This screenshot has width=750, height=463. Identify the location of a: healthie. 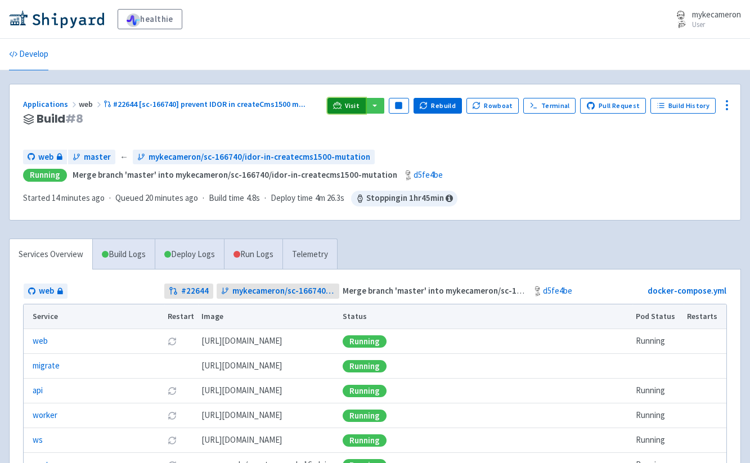
(150, 19).